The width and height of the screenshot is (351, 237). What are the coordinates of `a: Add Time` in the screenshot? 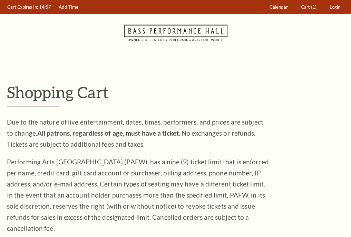 It's located at (69, 7).